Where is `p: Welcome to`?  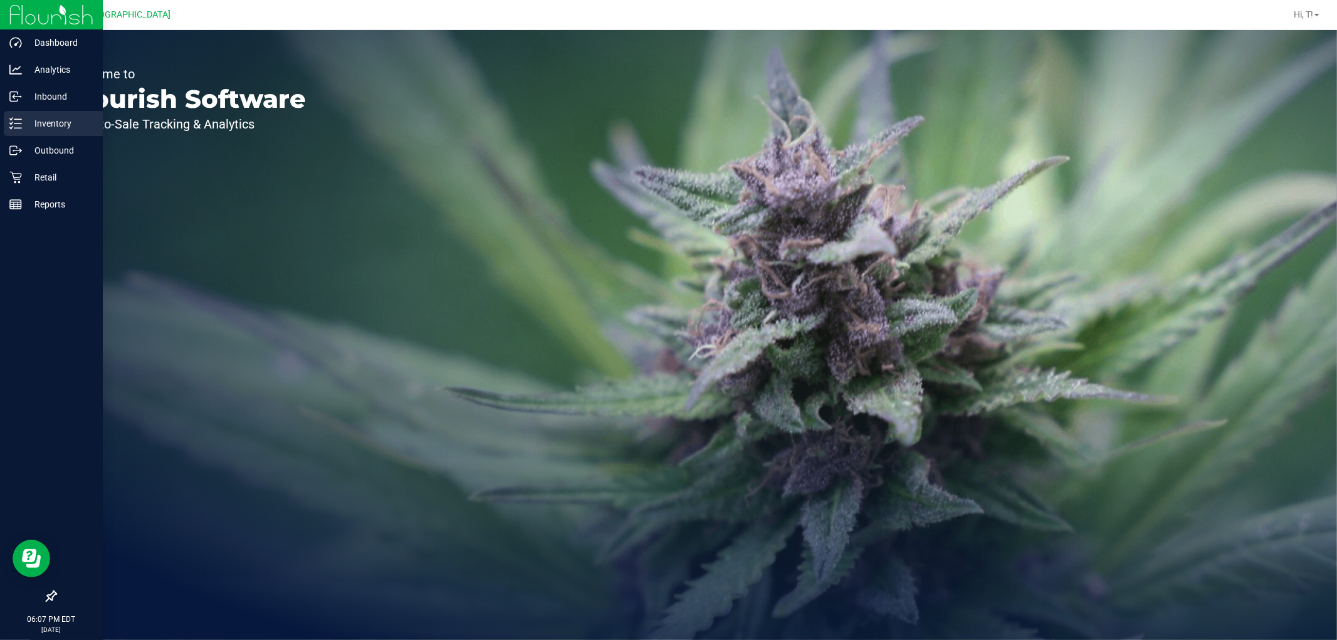
p: Welcome to is located at coordinates (187, 74).